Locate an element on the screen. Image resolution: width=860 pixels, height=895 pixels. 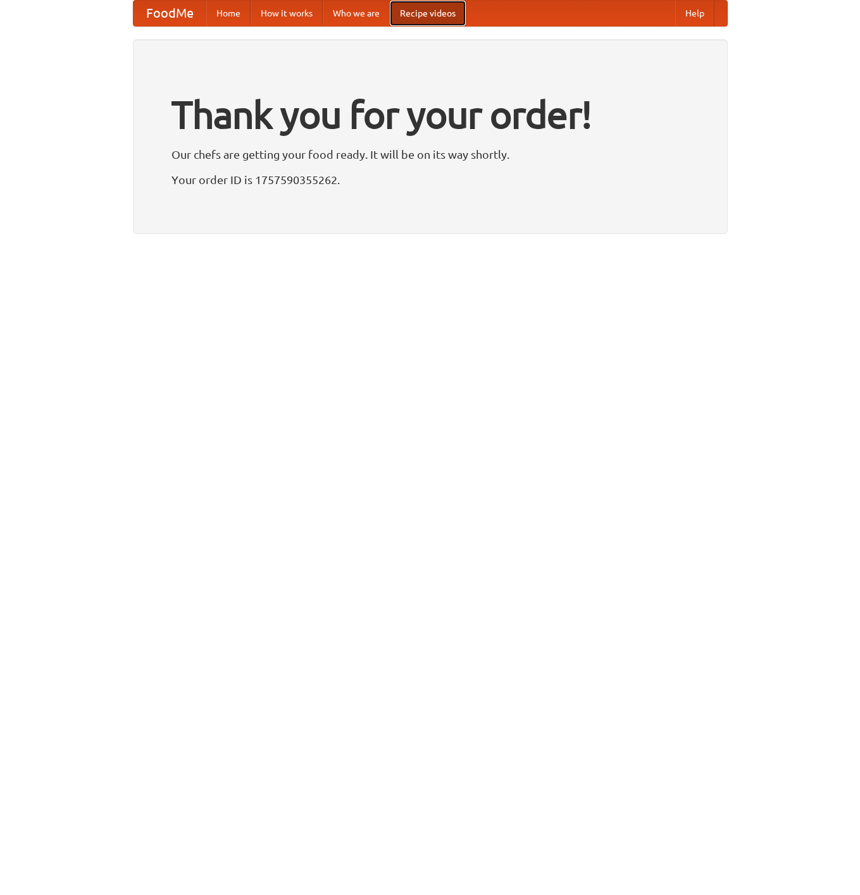
a: Home is located at coordinates (228, 13).